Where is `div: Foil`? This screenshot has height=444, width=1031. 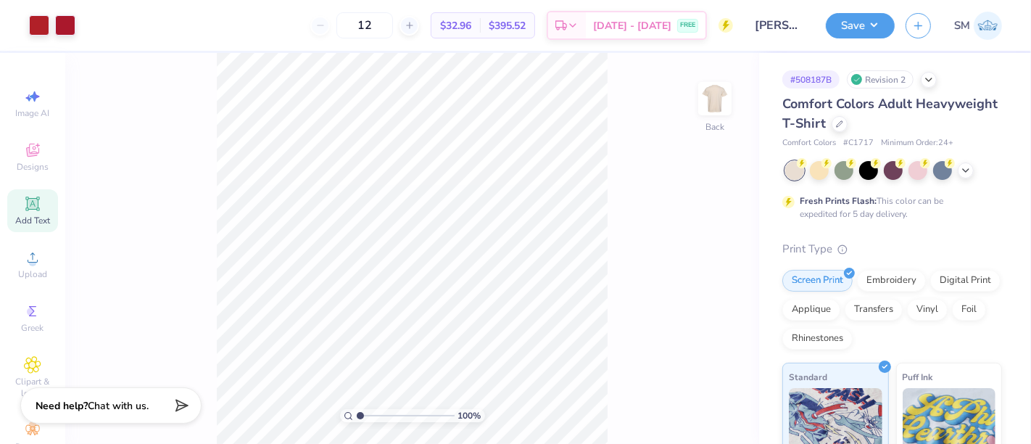 div: Foil is located at coordinates (968, 309).